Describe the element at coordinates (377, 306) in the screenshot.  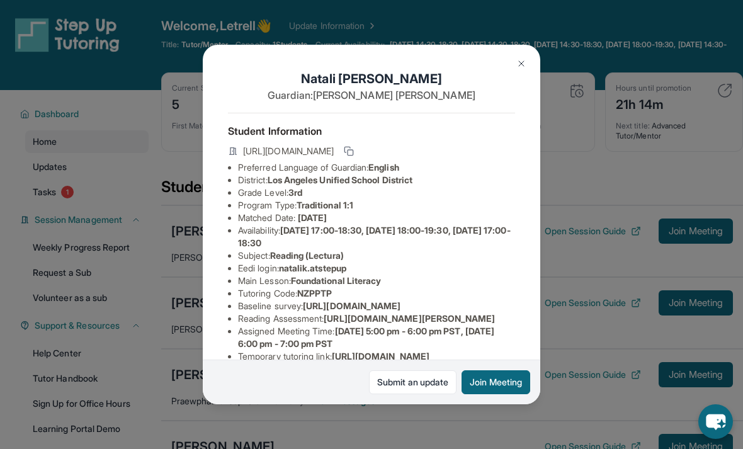
I see `li: Baseline survey :` at that location.